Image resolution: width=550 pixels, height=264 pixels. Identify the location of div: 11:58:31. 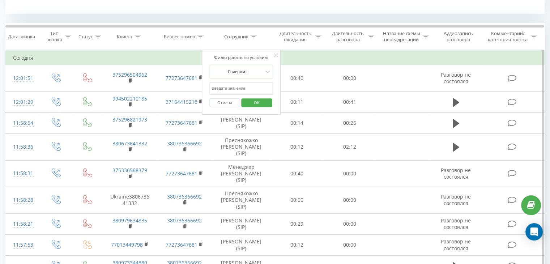
(22, 173).